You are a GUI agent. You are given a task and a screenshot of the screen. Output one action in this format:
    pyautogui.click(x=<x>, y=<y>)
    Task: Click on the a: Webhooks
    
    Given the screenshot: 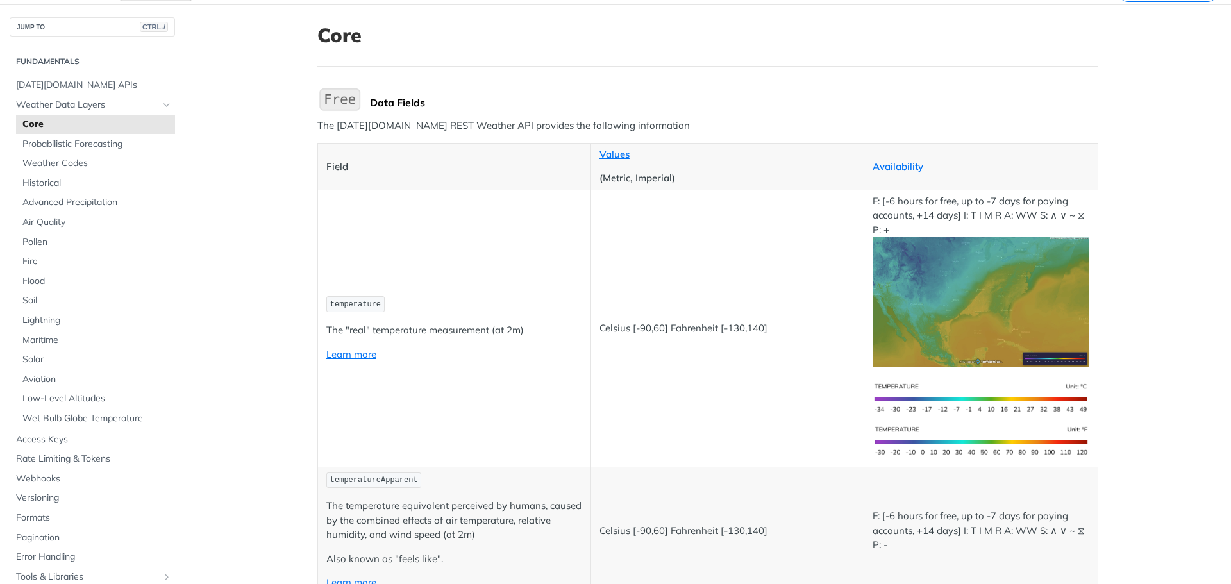 What is the action you would take?
    pyautogui.click(x=92, y=479)
    